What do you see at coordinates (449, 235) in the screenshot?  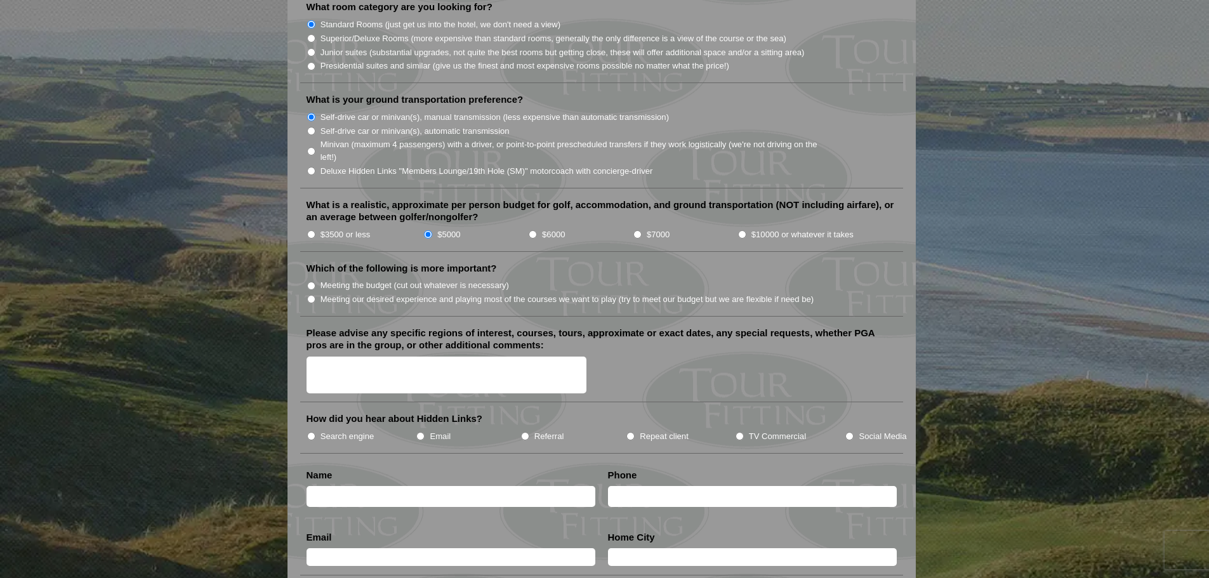 I see `label: $5000` at bounding box center [449, 235].